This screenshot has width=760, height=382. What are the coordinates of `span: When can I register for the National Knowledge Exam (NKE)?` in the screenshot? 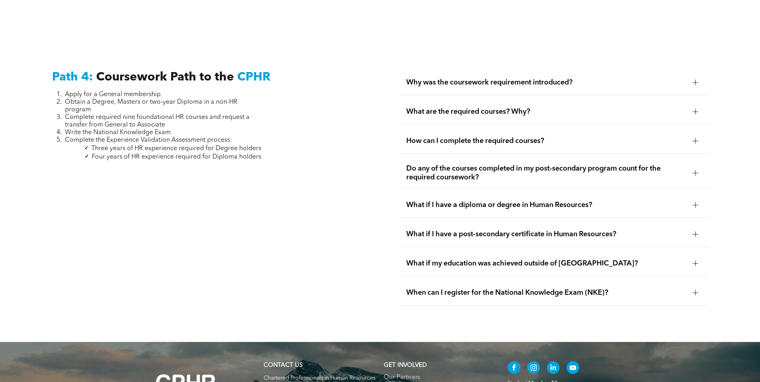 It's located at (546, 293).